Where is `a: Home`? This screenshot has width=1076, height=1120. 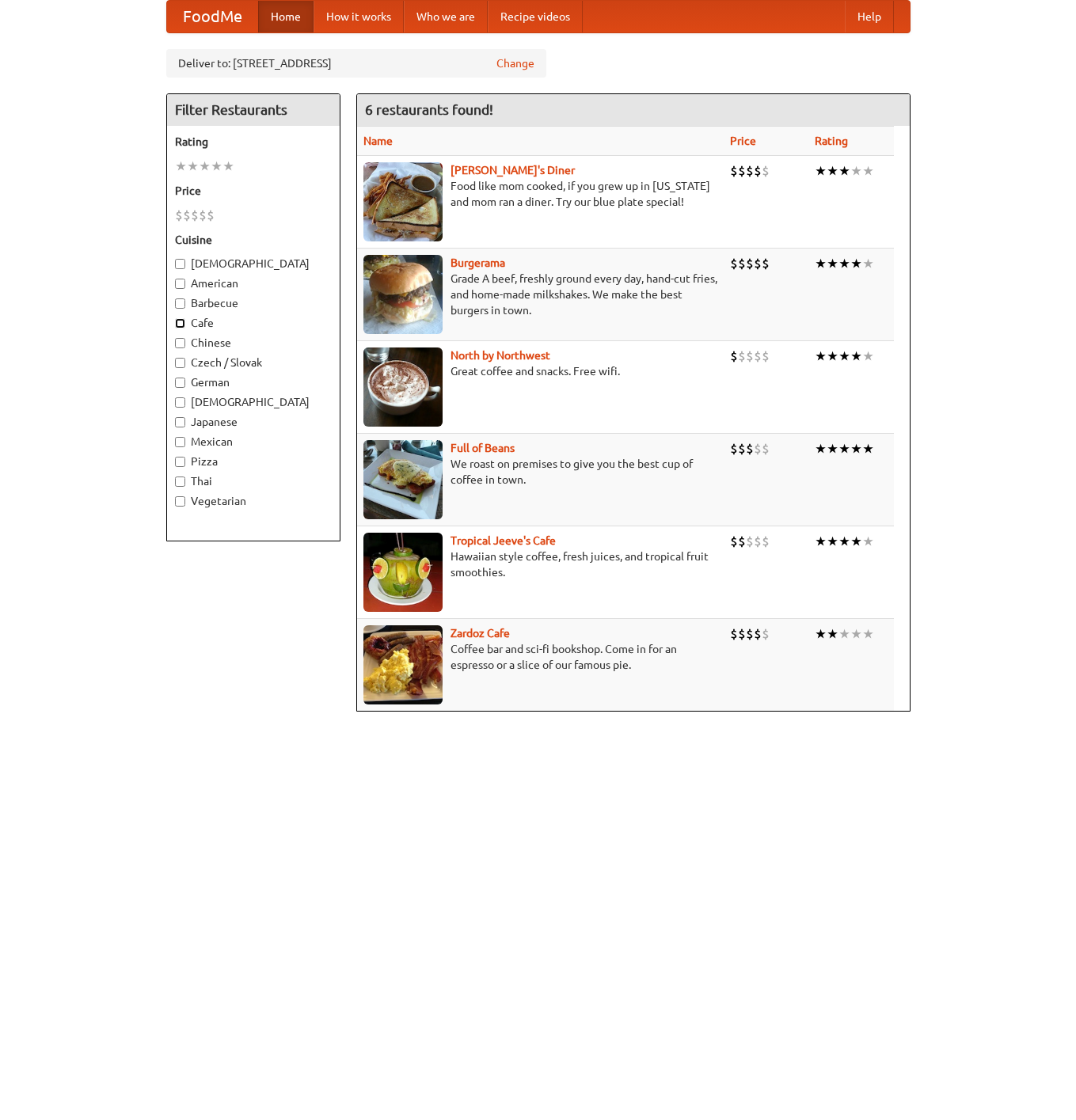 a: Home is located at coordinates (286, 16).